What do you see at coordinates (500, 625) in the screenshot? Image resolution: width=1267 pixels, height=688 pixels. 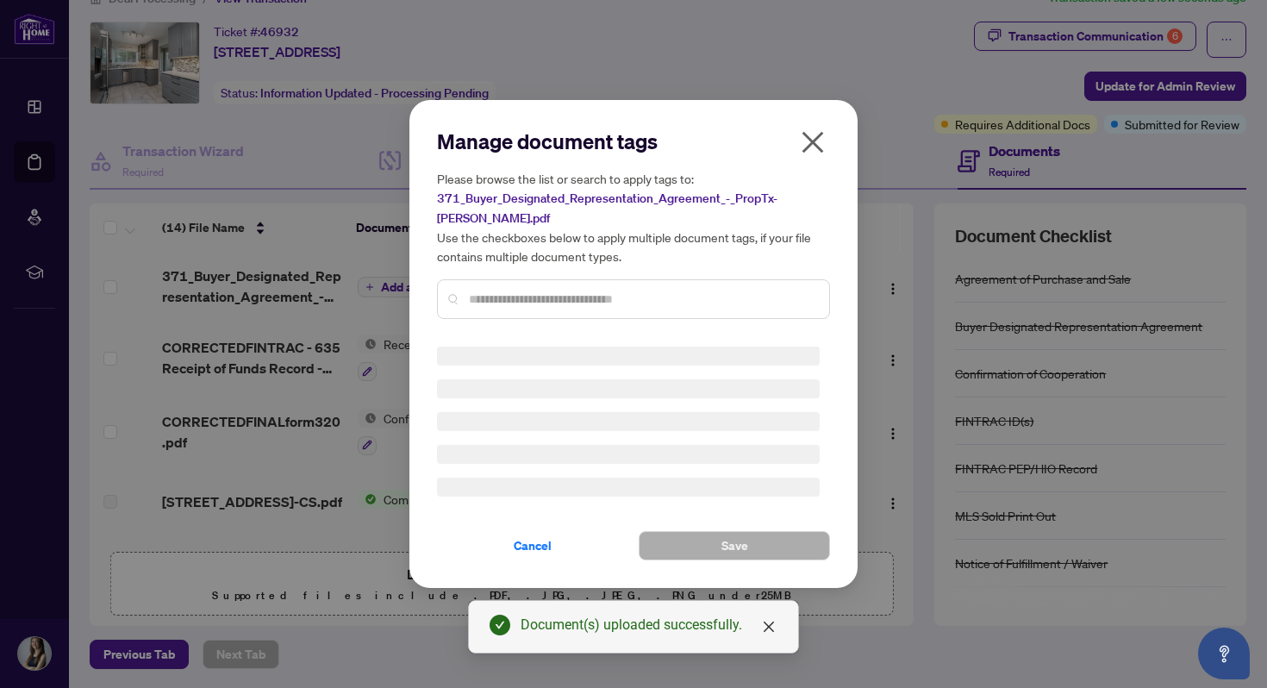 I see `span: check-circle` at bounding box center [500, 625].